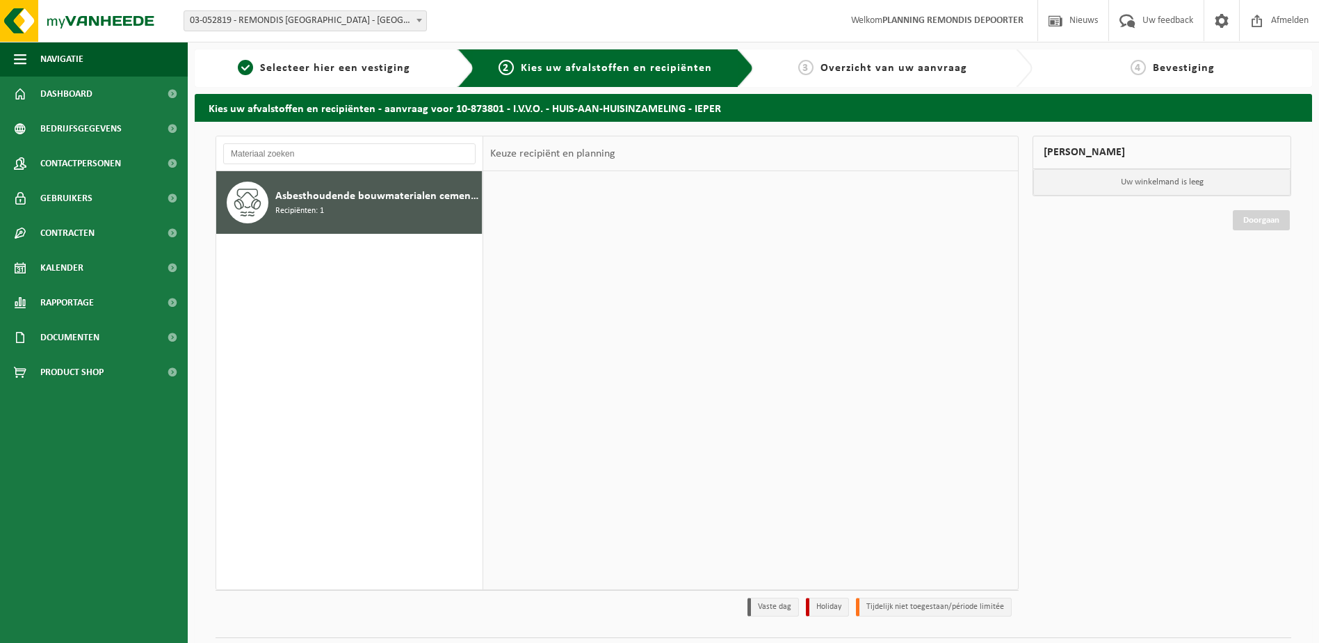 This screenshot has height=643, width=1319. I want to click on a: Doorgaan, so click(1262, 220).